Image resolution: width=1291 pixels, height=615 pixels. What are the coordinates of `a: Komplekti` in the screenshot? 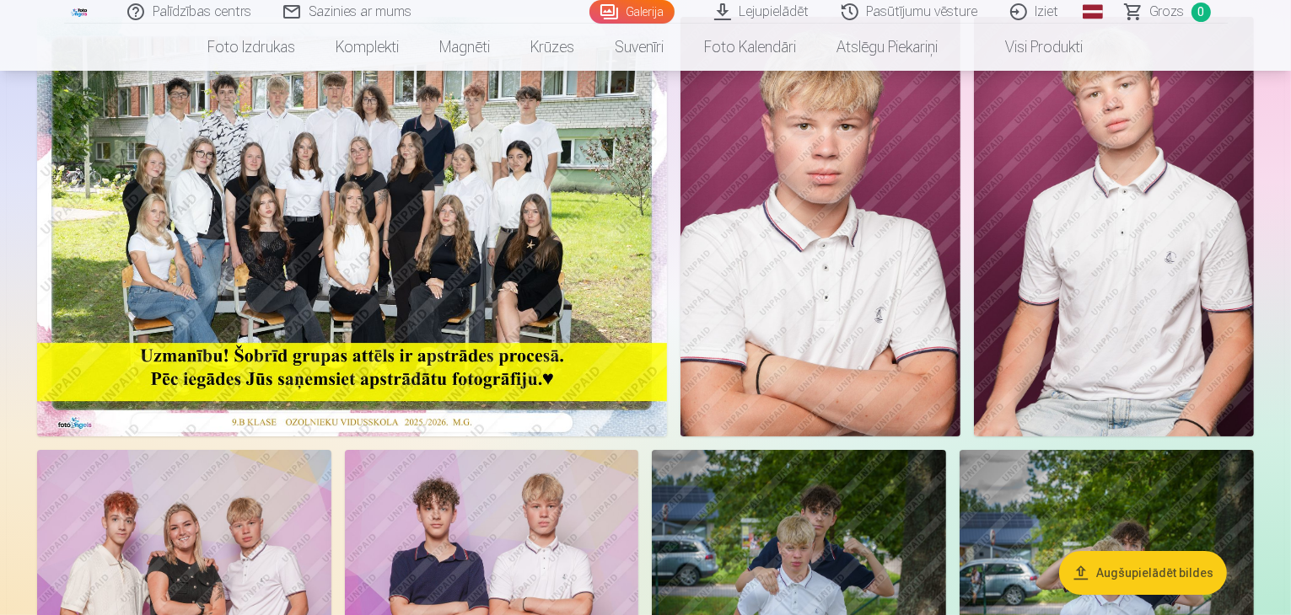 It's located at (368, 47).